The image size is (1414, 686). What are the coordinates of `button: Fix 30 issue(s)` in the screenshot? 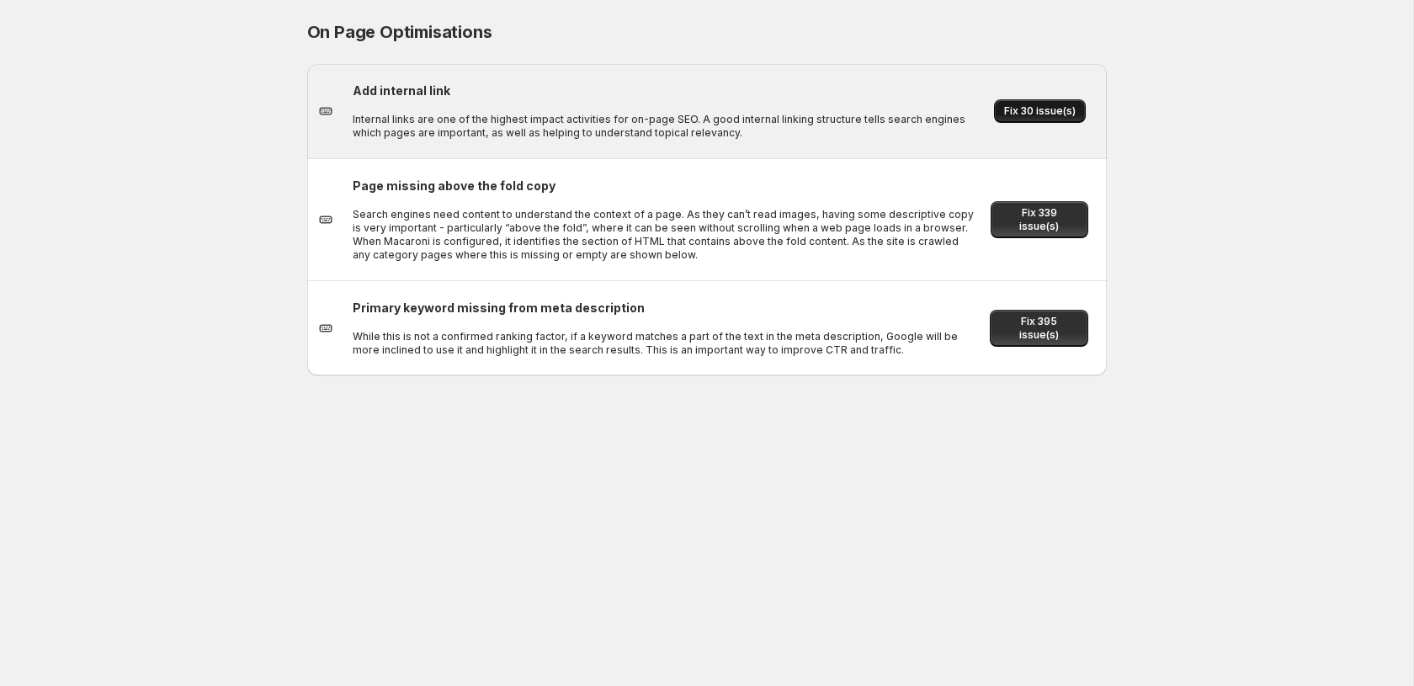 It's located at (1040, 111).